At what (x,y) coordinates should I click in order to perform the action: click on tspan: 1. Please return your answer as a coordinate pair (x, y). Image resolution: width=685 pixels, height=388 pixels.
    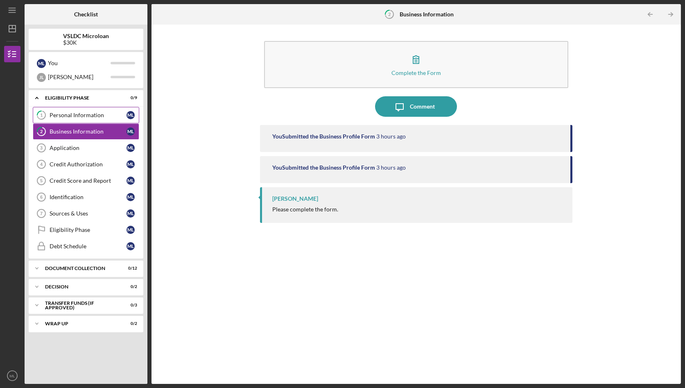
    Looking at the image, I should click on (41, 115).